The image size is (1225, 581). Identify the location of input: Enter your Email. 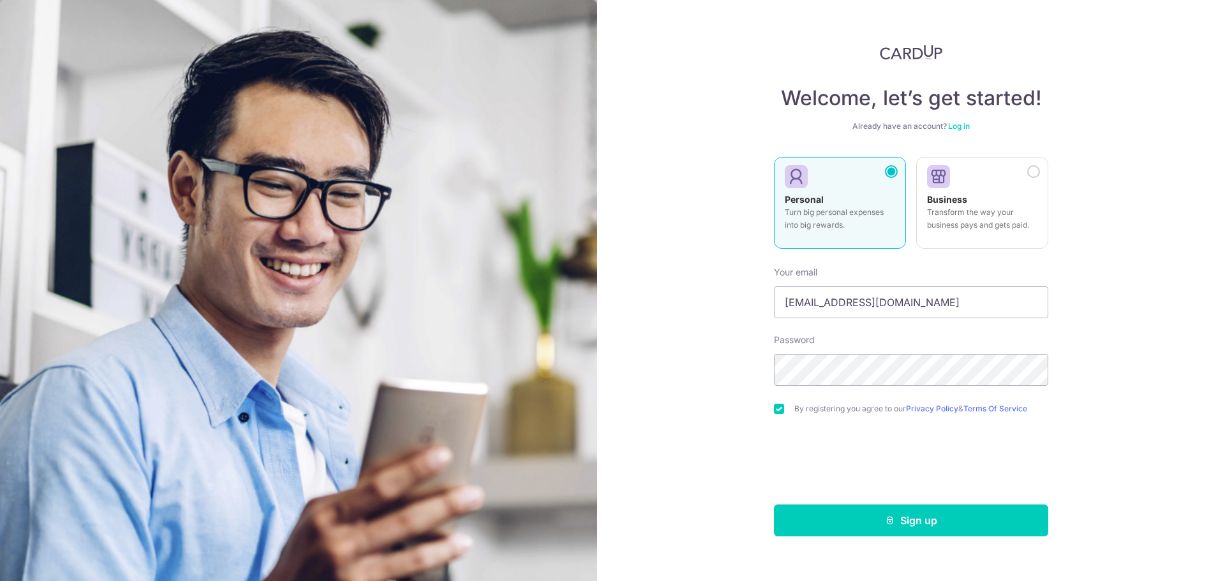
(911, 303).